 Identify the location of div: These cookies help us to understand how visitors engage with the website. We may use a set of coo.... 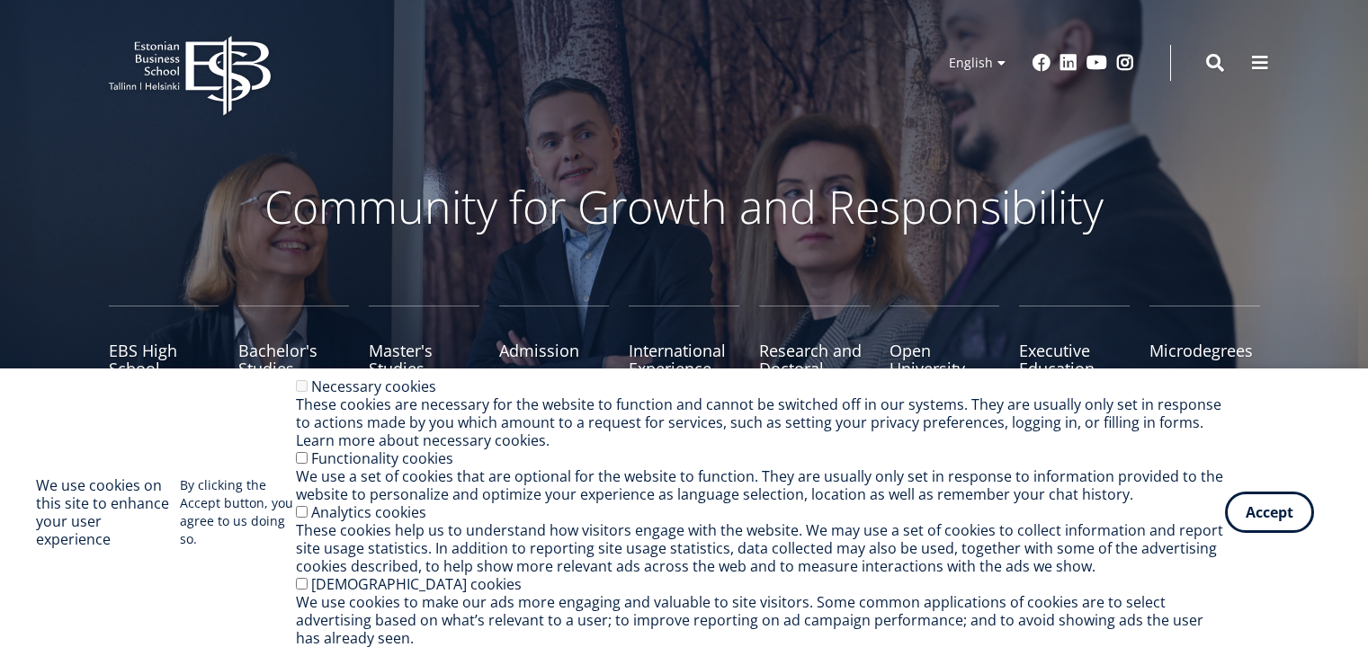
(760, 548).